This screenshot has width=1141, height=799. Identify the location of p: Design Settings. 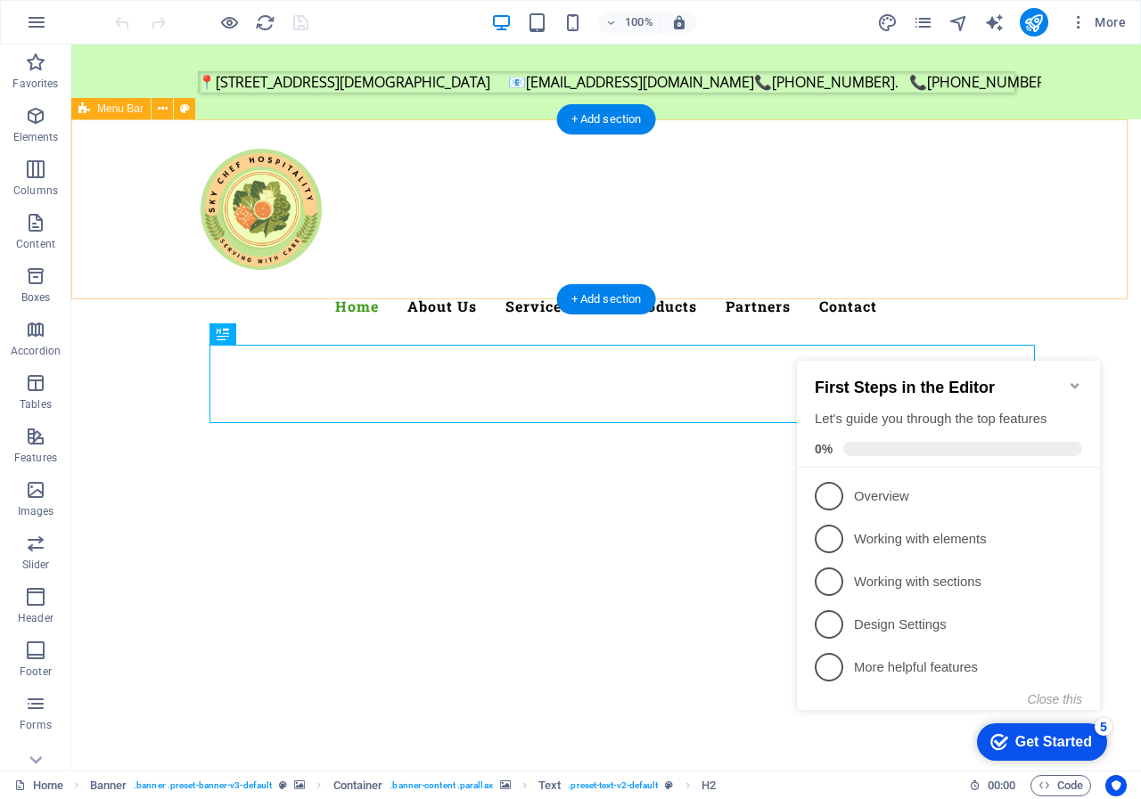
(171, 290).